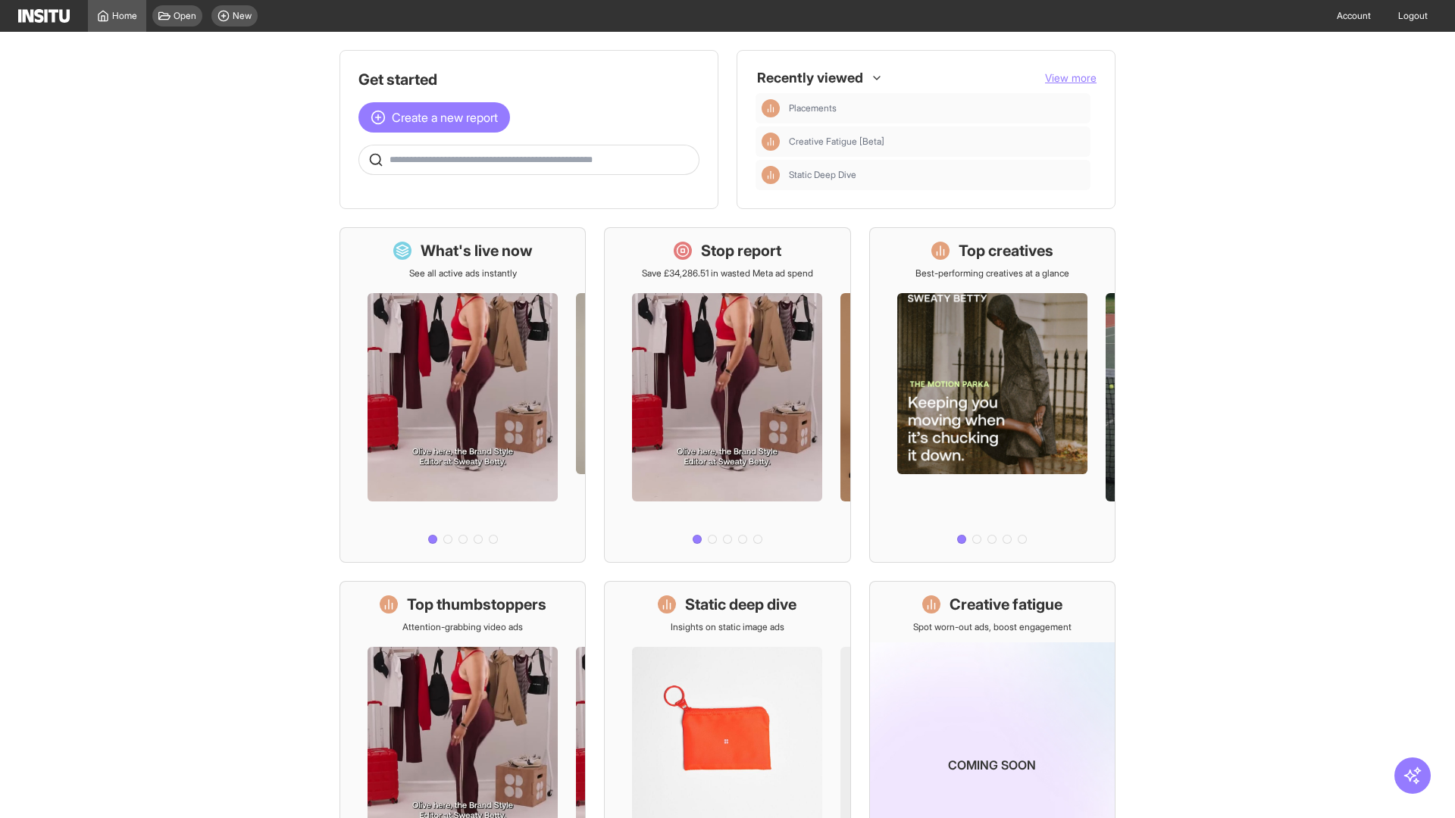 The width and height of the screenshot is (1455, 818). I want to click on span: New, so click(242, 16).